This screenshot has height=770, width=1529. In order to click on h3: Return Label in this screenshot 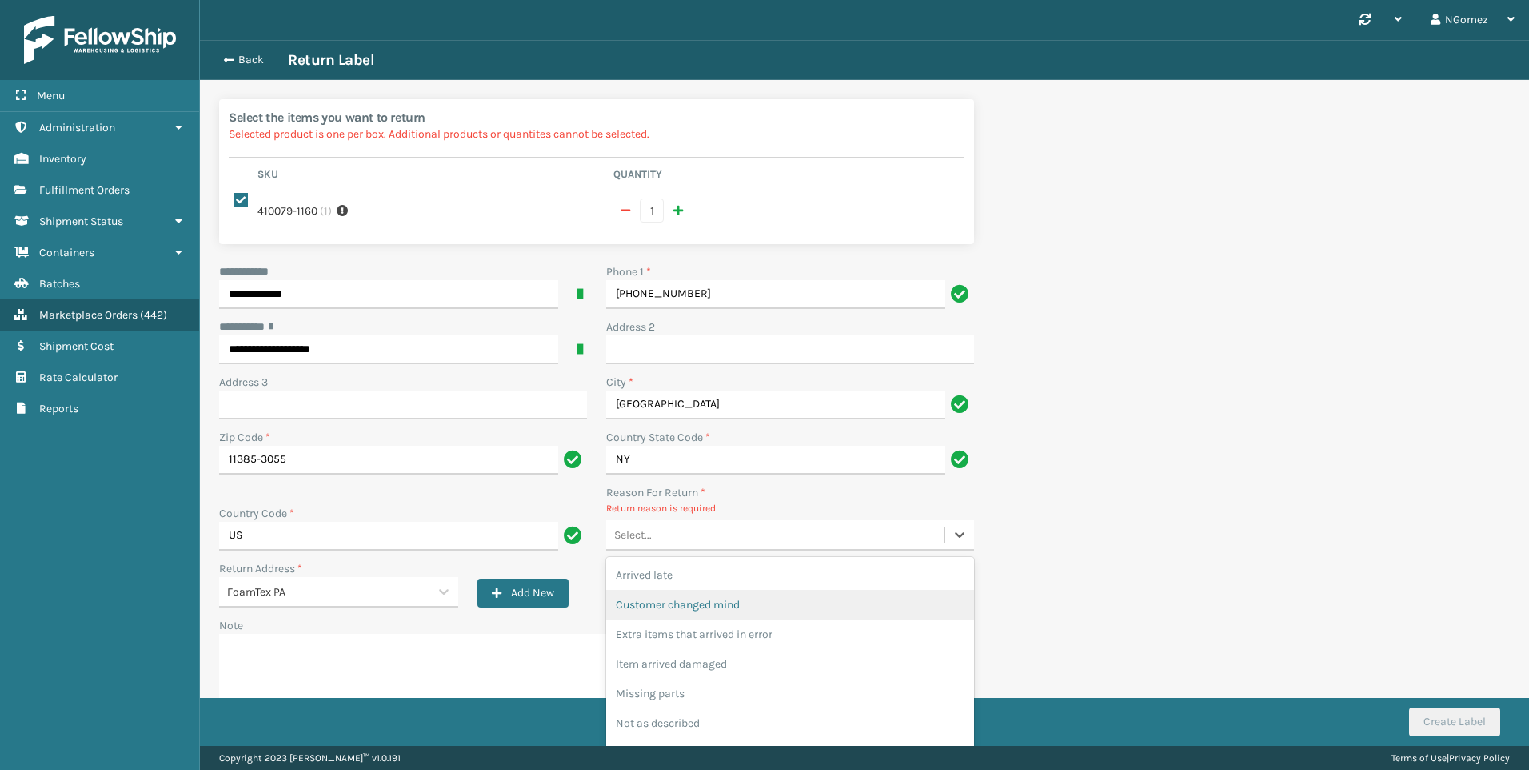, I will do `click(331, 60)`.